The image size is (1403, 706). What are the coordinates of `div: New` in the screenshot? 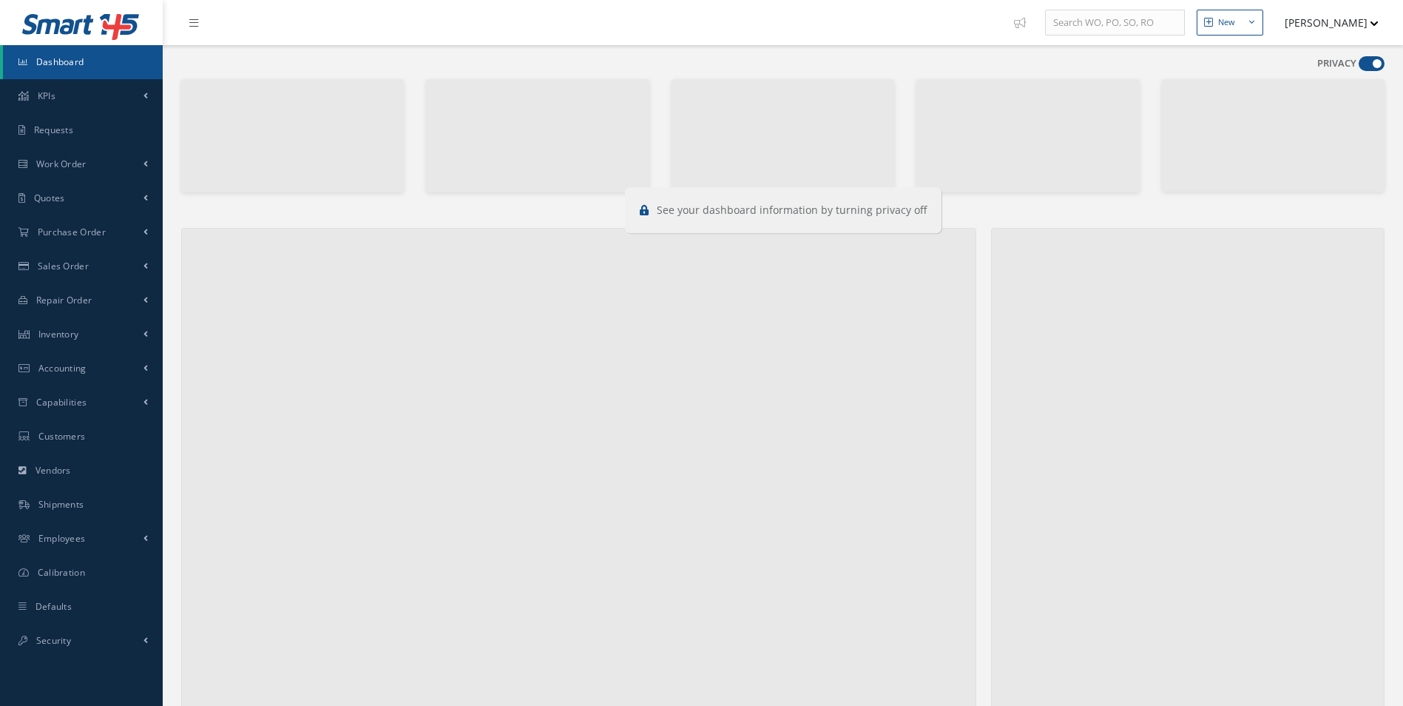 It's located at (1227, 22).